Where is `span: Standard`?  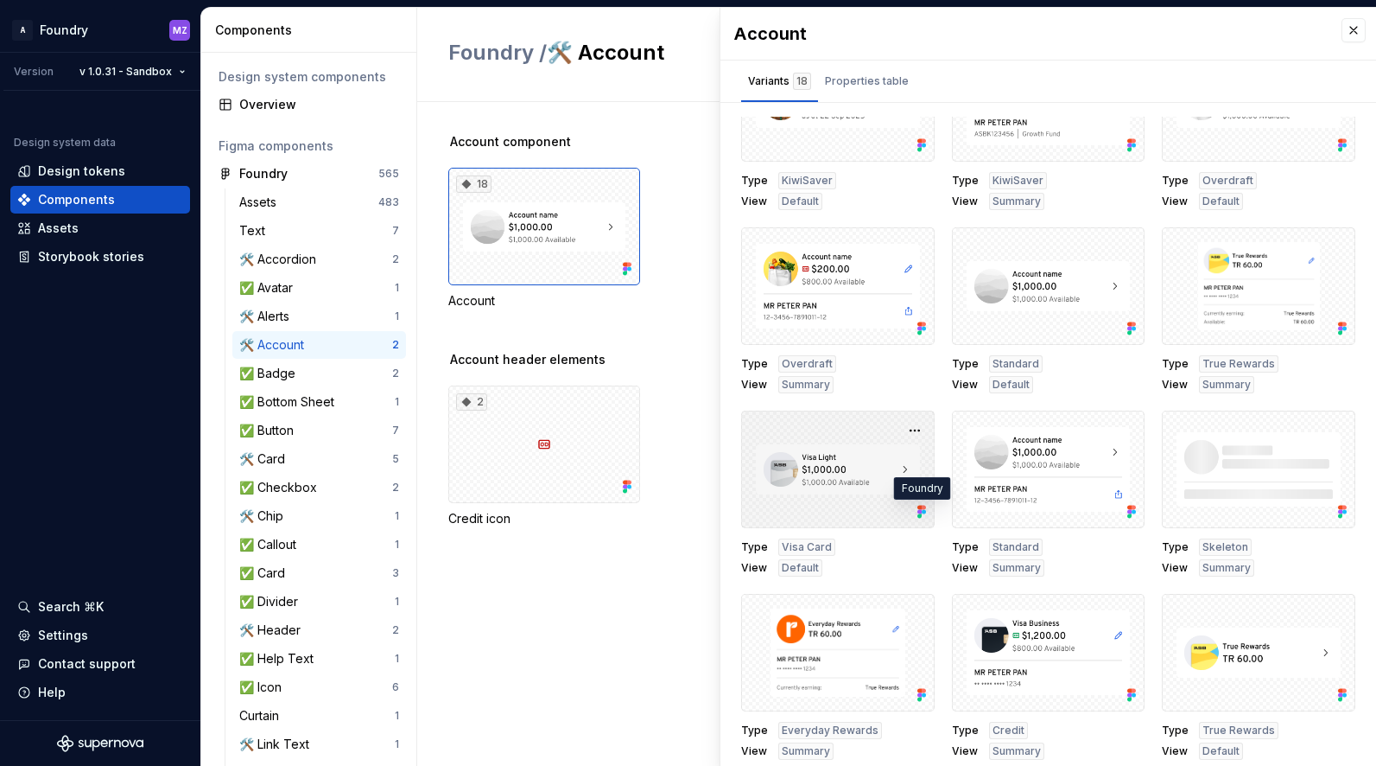 span: Standard is located at coordinates (1016, 364).